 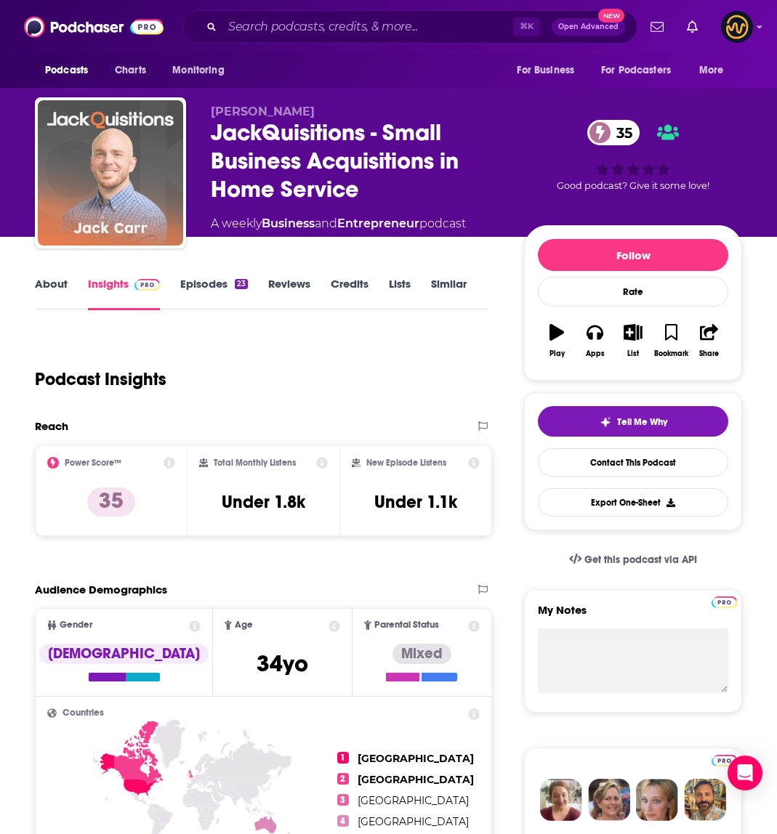 What do you see at coordinates (633, 185) in the screenshot?
I see `span: Good podcast? Give it some love!` at bounding box center [633, 185].